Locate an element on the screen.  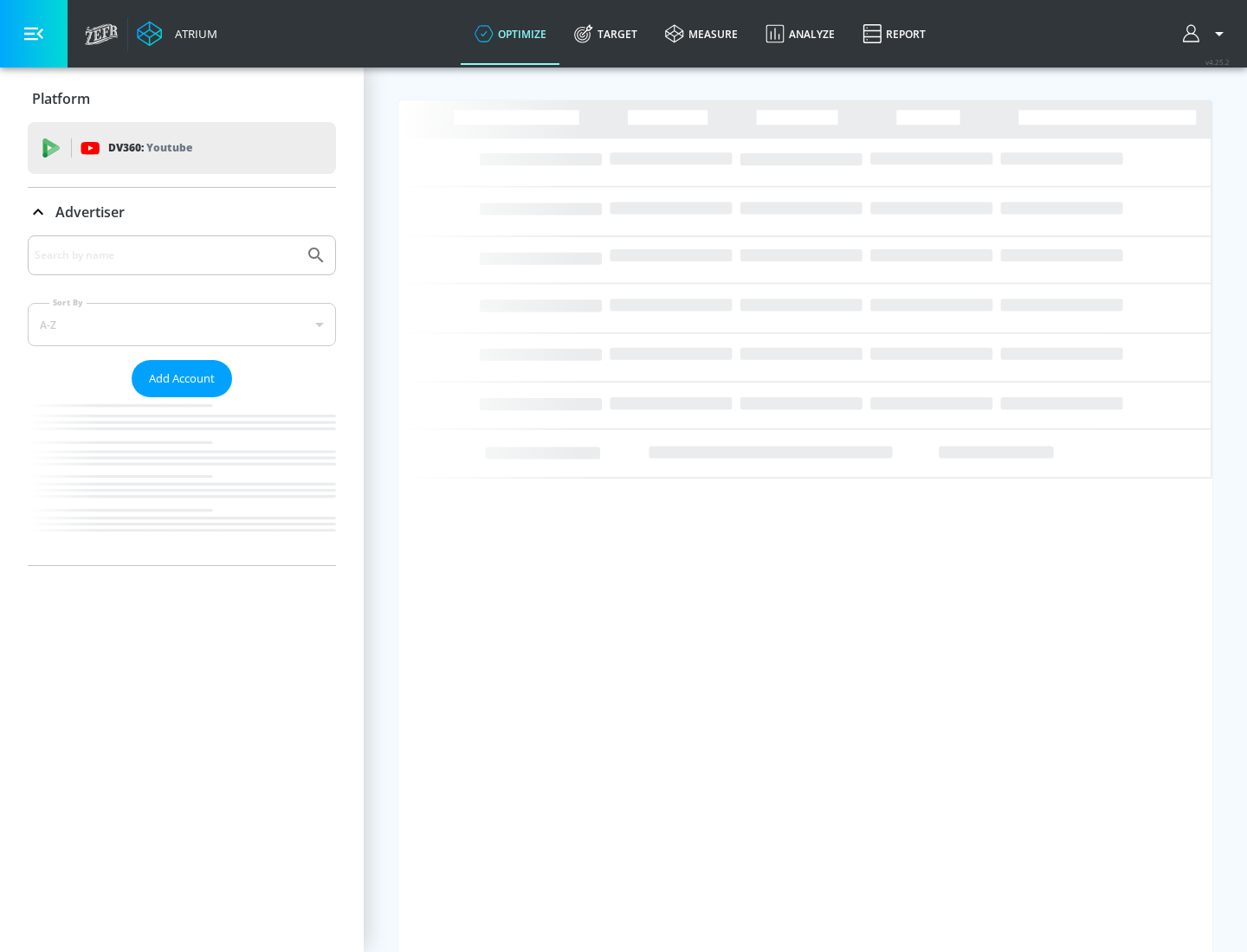
nav: list of Advertiser is located at coordinates (182, 481).